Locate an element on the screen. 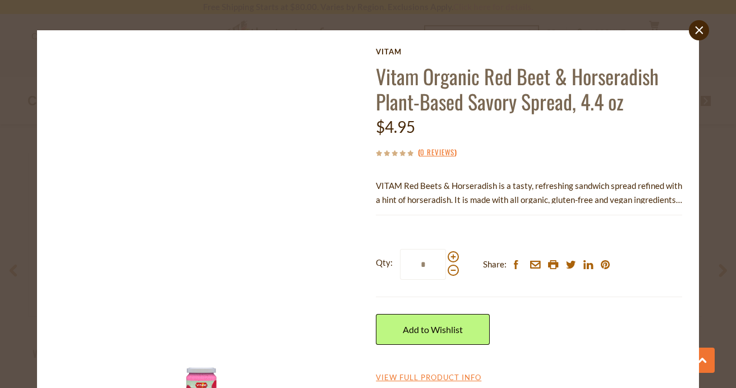 This screenshot has height=388, width=736. strong: Qty: is located at coordinates (384, 262).